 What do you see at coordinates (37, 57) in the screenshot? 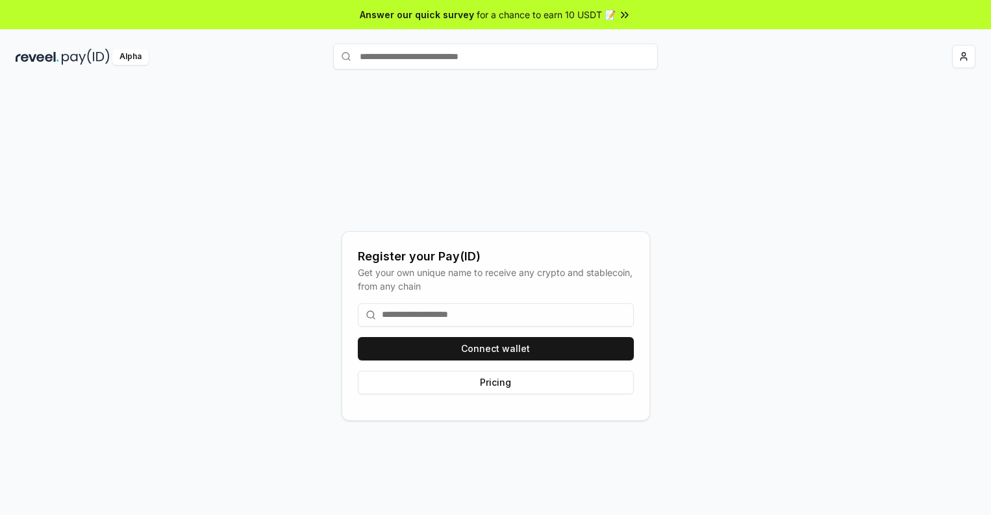
I see `img: reveel_dark` at bounding box center [37, 57].